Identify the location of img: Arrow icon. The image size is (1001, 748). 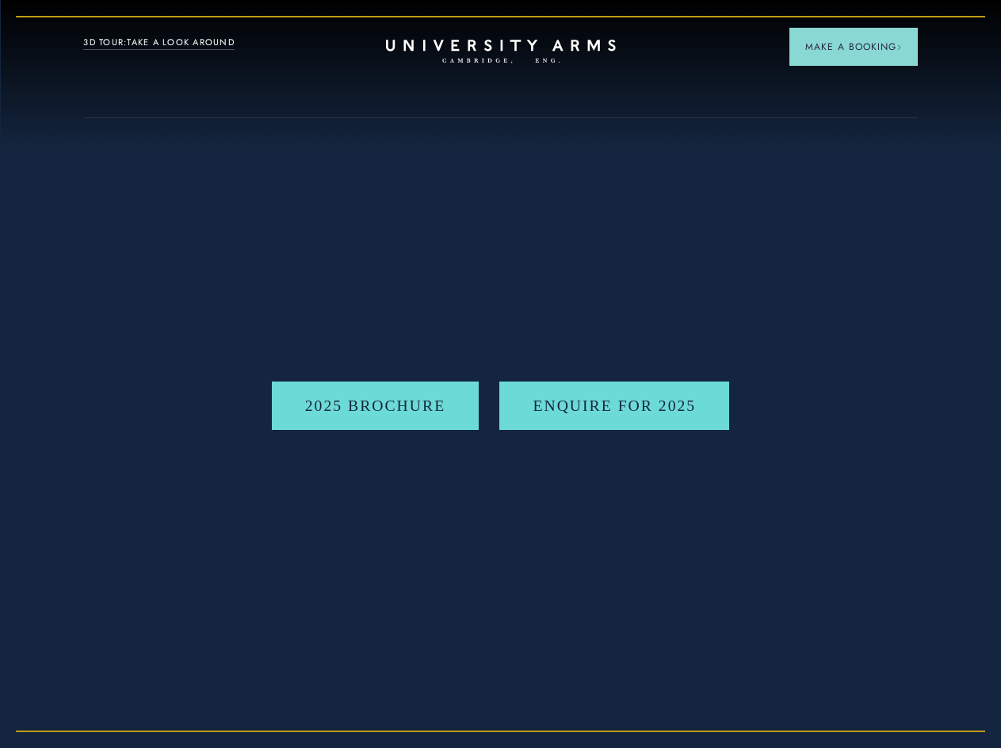
(899, 47).